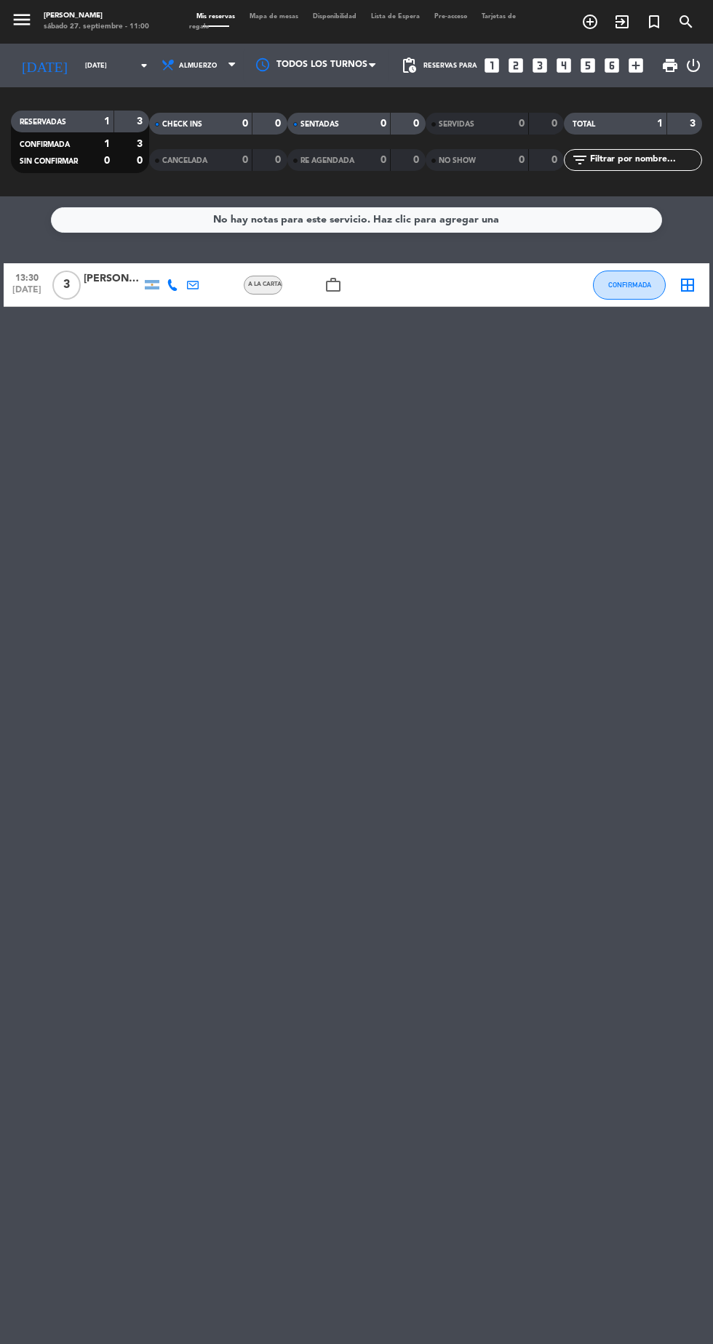  I want to click on span: Mapa de mesas, so click(274, 16).